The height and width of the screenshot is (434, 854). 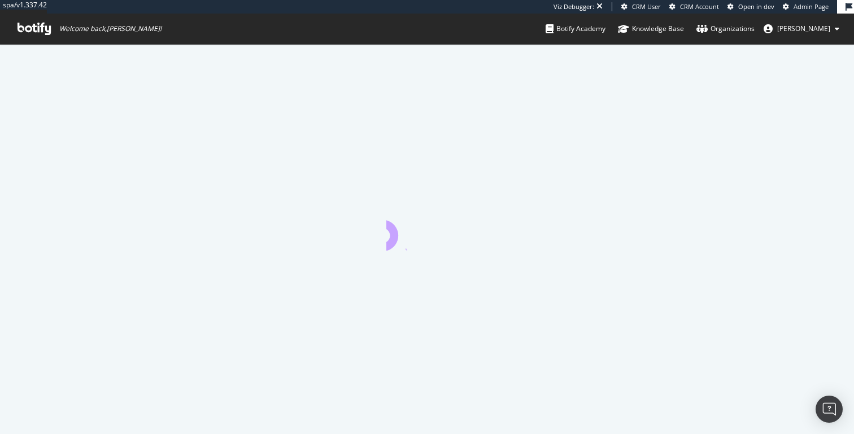 I want to click on a: Open in dev, so click(x=751, y=7).